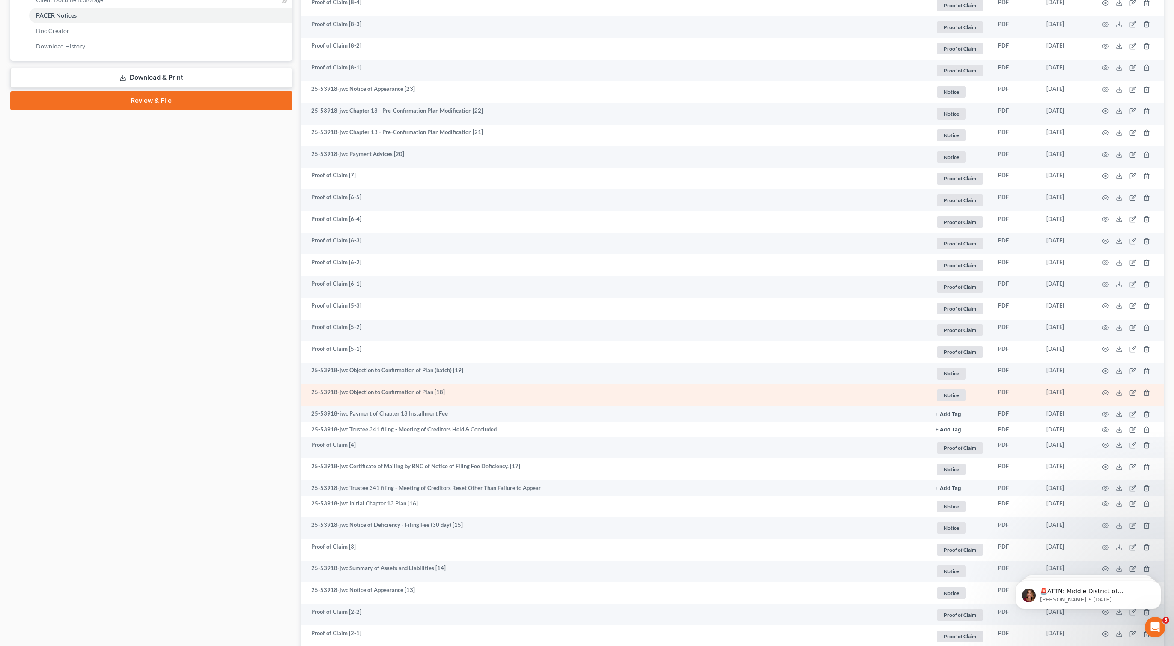  Describe the element at coordinates (615, 571) in the screenshot. I see `td: 25-53918-jwc Summary of Assets and Liabilities [14]` at that location.